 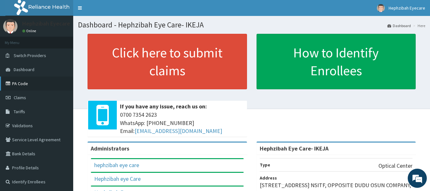 I want to click on span: Tariffs, so click(x=19, y=111).